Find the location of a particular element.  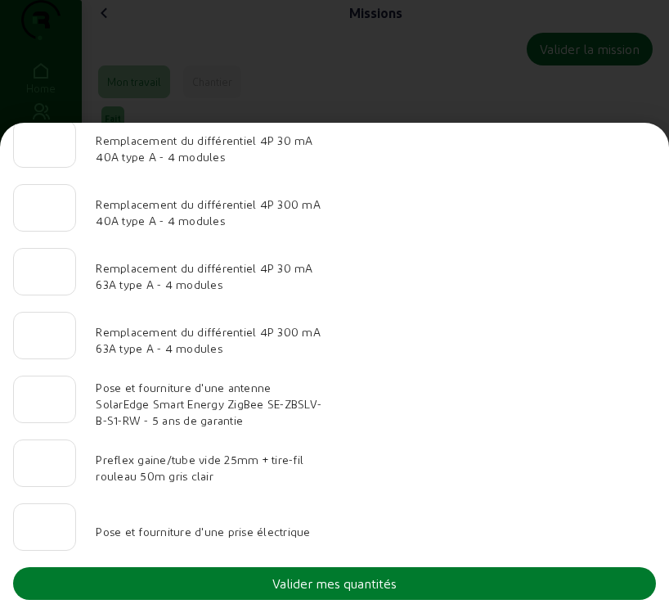

span: Remplacement du différentiel 4P 30 mA 40A type A - 4 modules is located at coordinates (204, 148).